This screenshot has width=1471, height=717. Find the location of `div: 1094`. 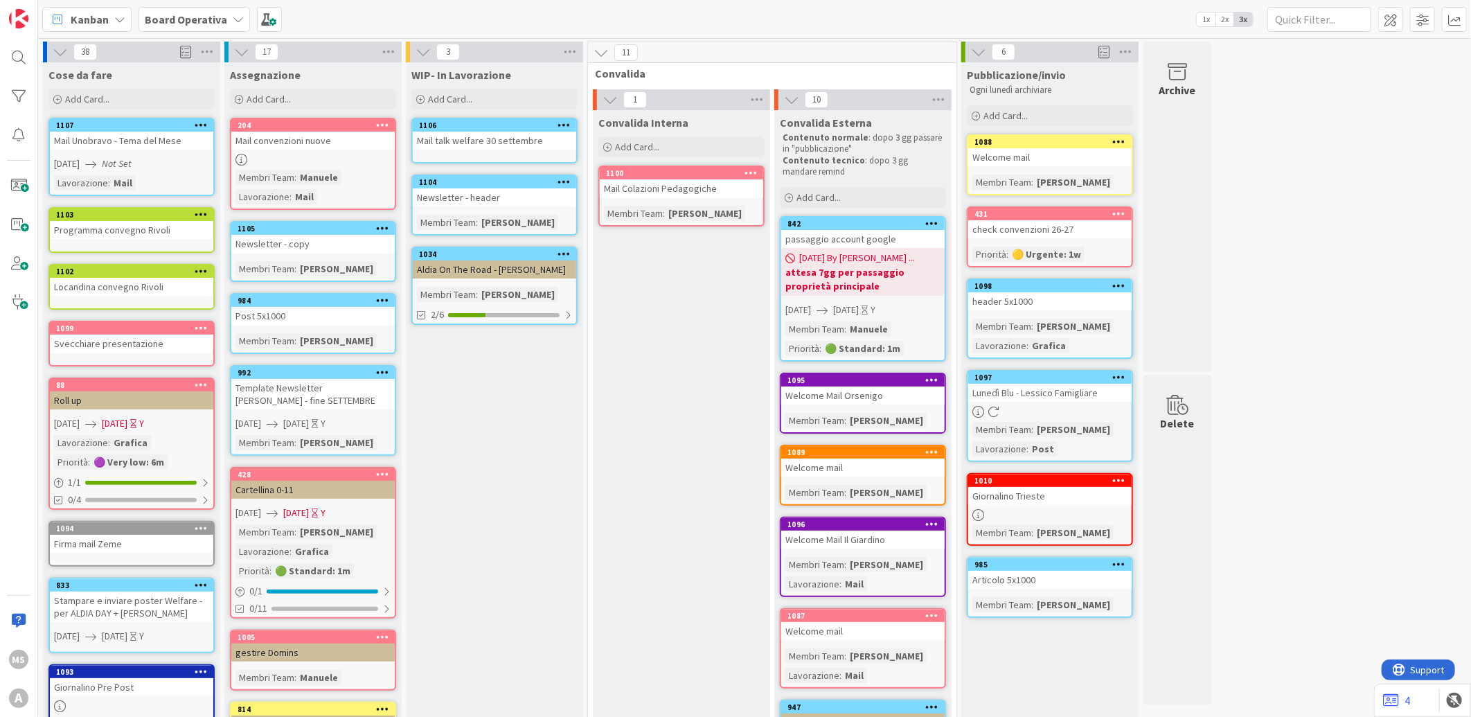

div: 1094 is located at coordinates (132, 528).